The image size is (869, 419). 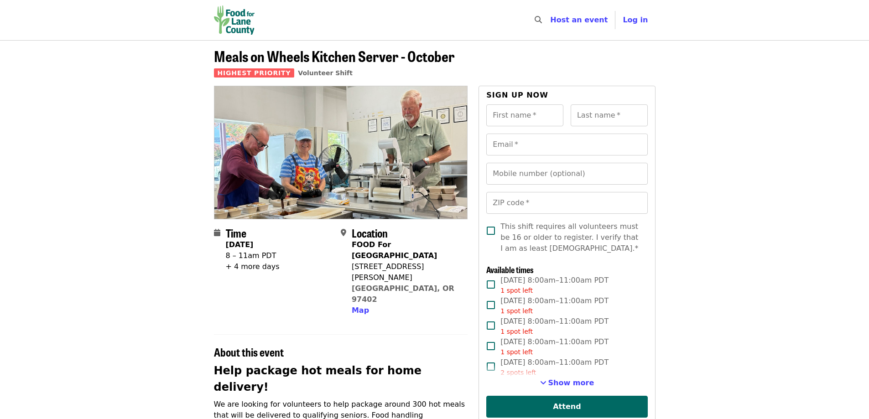 What do you see at coordinates (609, 115) in the screenshot?
I see `input: Last name` at bounding box center [609, 115].